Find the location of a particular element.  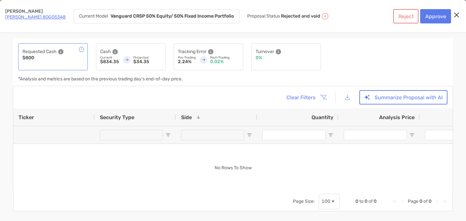

span: Quantity is located at coordinates (322, 117).